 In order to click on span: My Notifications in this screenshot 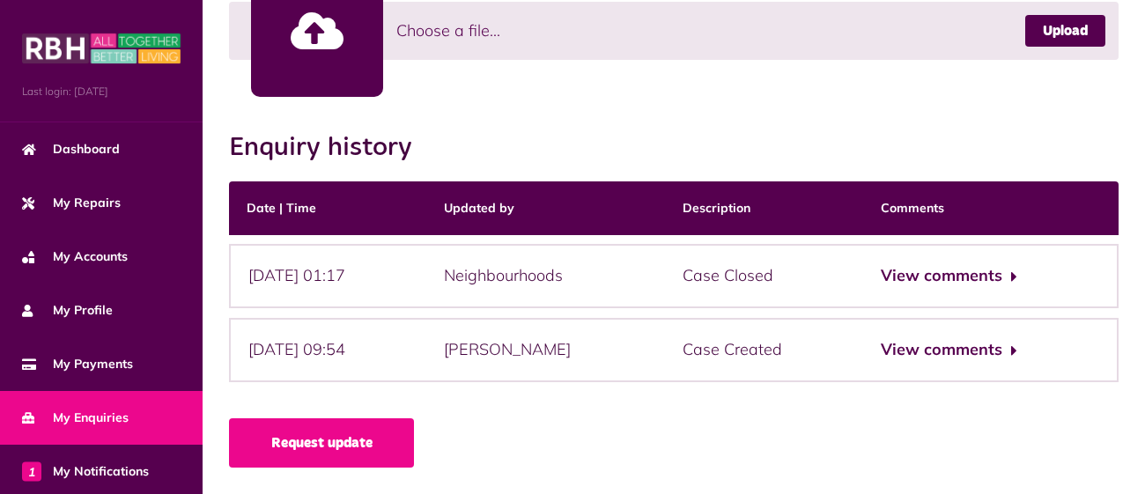, I will do `click(85, 471)`.